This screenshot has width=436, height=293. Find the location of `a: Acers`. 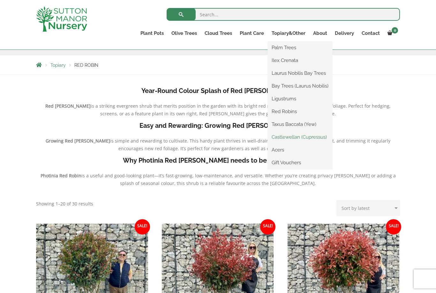

a: Acers is located at coordinates (300, 150).